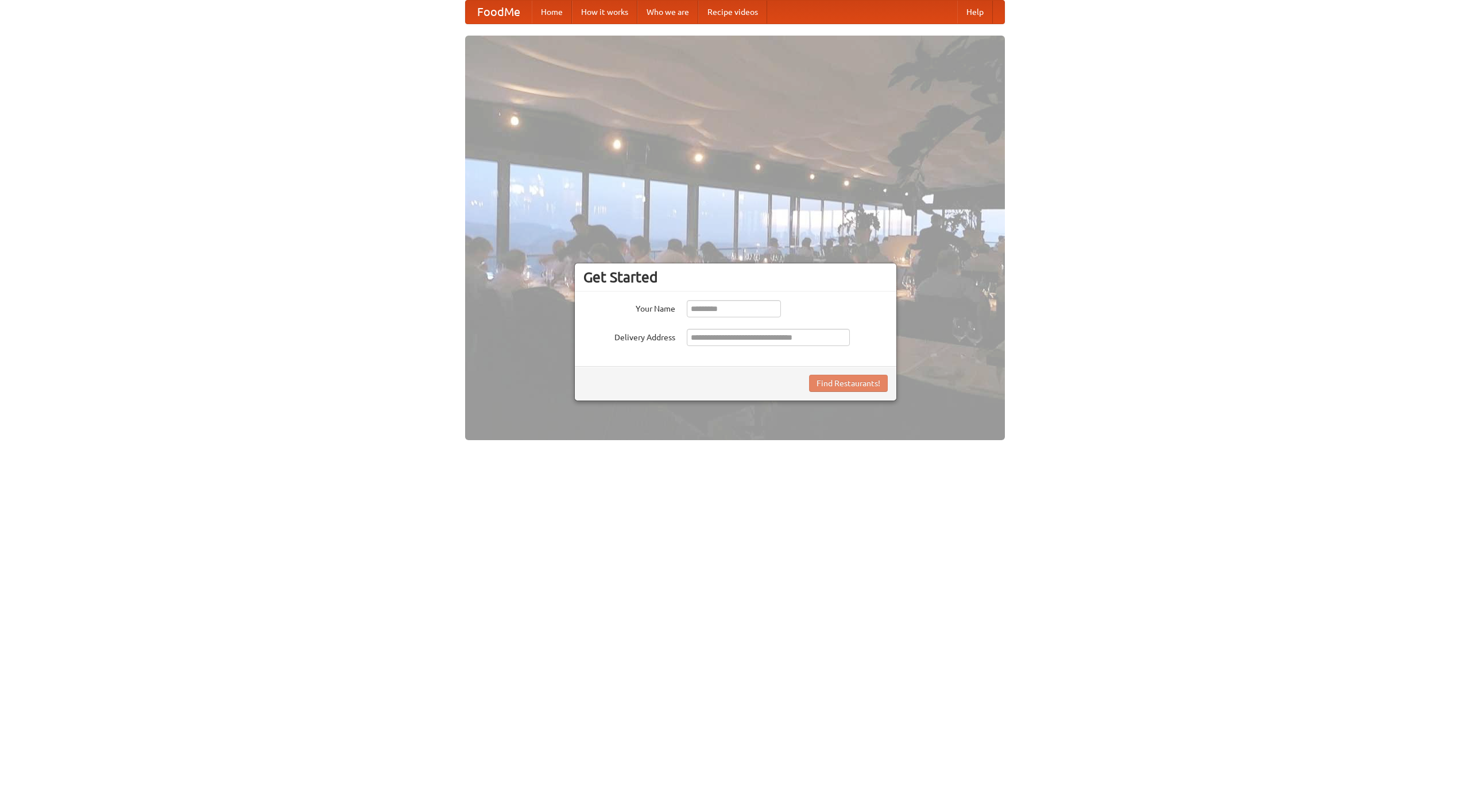  Describe the element at coordinates (848, 383) in the screenshot. I see `button: Find Restaurants!` at that location.